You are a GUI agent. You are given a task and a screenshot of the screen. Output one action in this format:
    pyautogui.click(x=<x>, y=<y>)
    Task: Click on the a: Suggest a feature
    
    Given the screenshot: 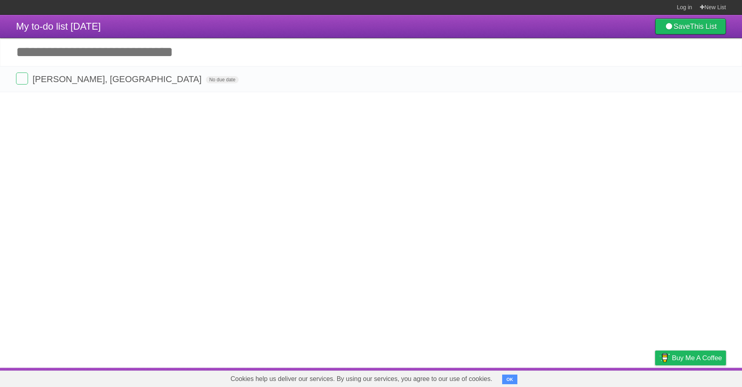 What is the action you would take?
    pyautogui.click(x=701, y=377)
    